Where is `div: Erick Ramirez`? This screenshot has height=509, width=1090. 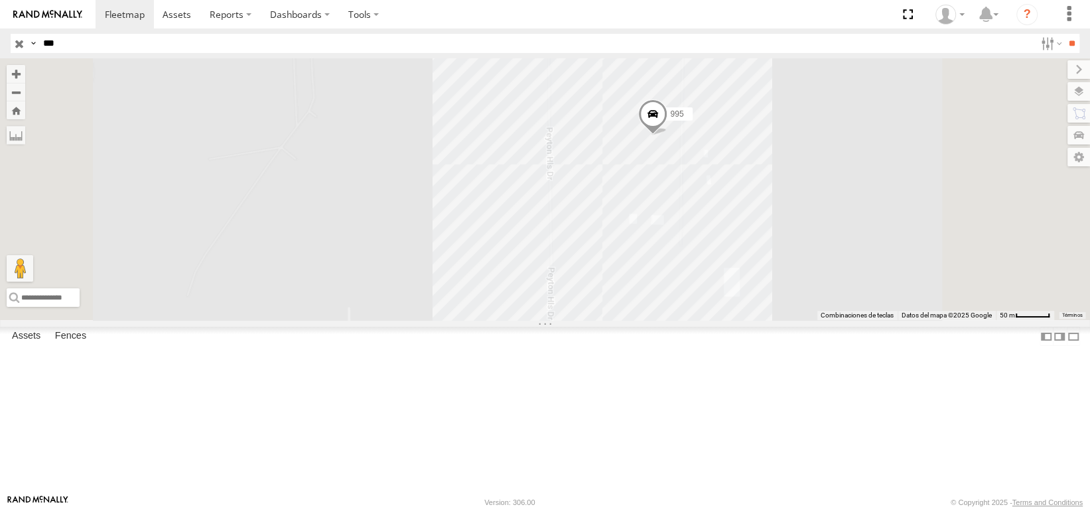 div: Erick Ramirez is located at coordinates (950, 15).